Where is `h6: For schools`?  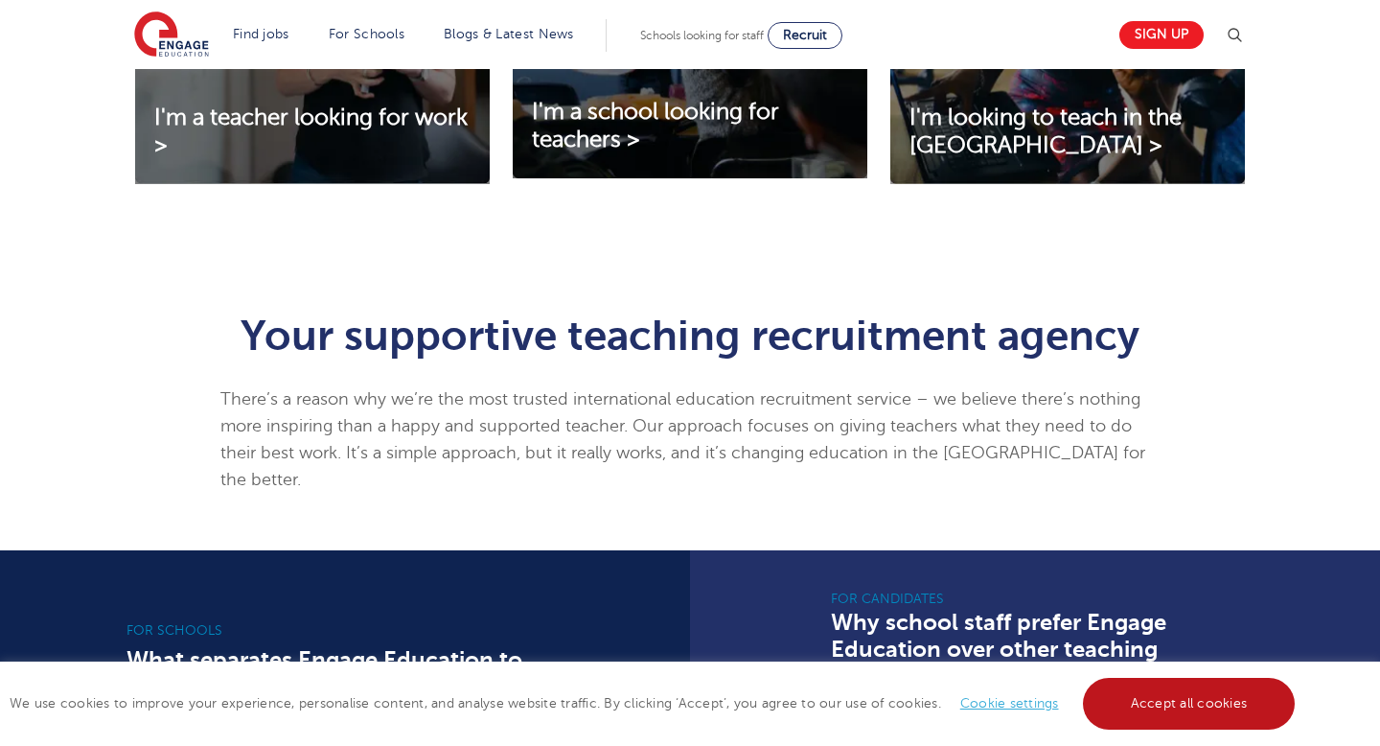
h6: For schools is located at coordinates (337, 631).